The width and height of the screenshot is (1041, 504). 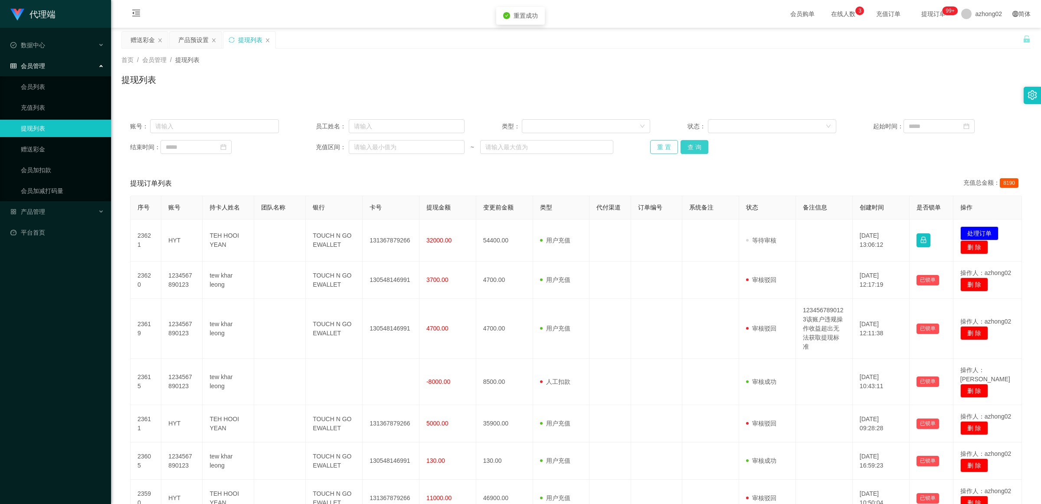 I want to click on i: icon: check-circle, so click(x=507, y=16).